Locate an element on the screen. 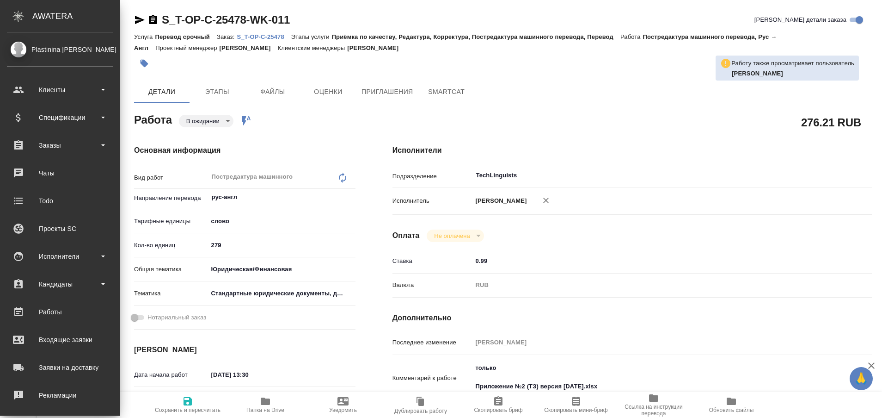 The image size is (882, 418). p: Подразделение is located at coordinates (432, 176).